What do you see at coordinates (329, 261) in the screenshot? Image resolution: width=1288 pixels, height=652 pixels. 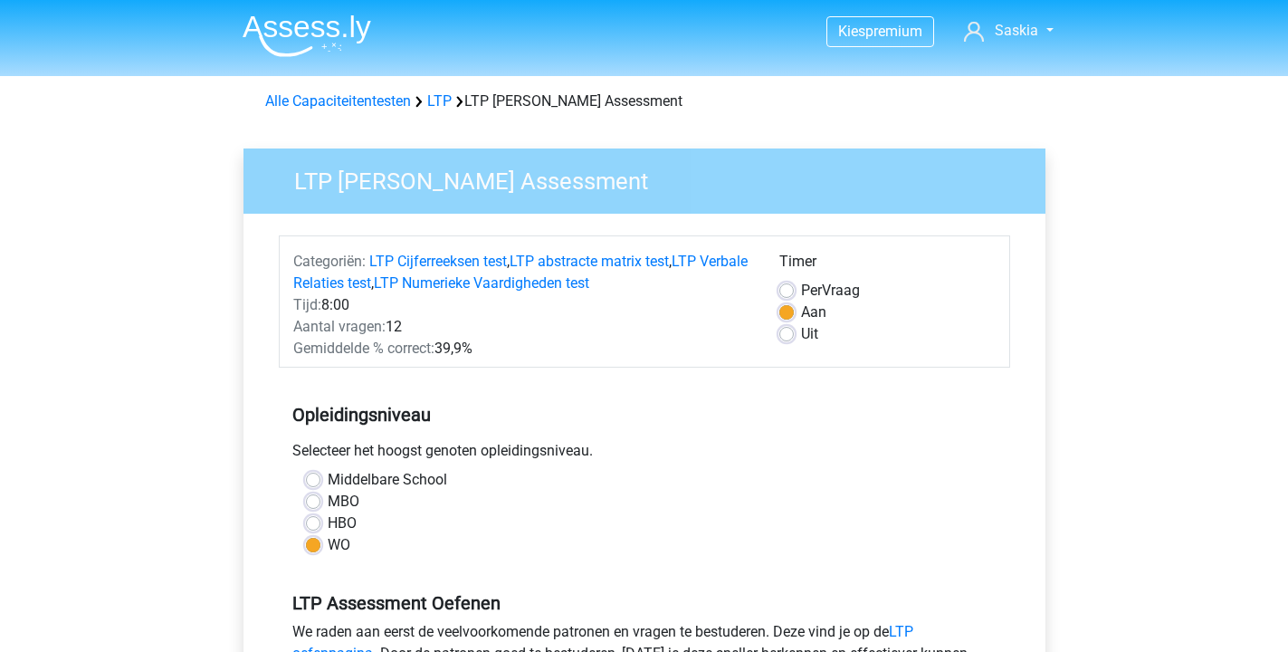 I see `span: Categoriën:` at bounding box center [329, 261].